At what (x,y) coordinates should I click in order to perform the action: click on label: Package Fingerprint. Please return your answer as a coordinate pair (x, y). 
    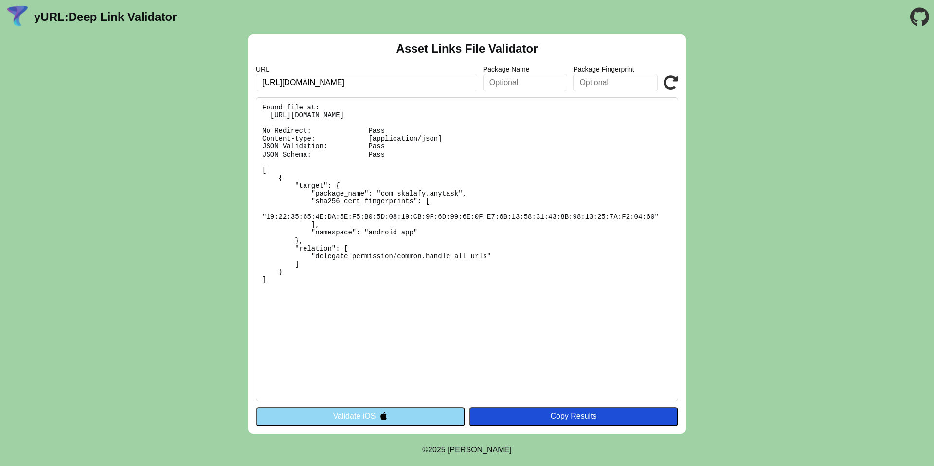
    Looking at the image, I should click on (615, 69).